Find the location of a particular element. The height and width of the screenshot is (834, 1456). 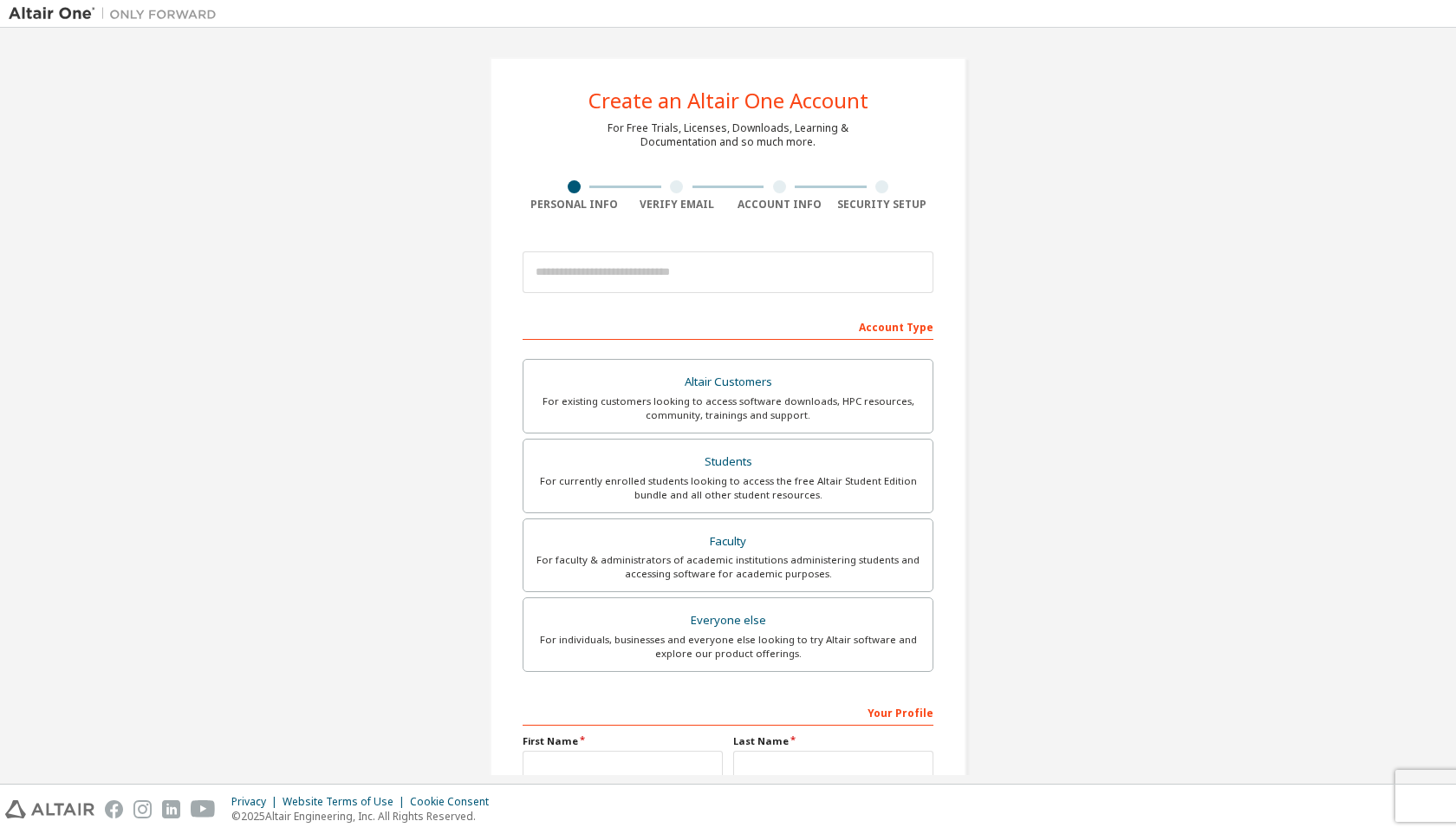

div: For currently enrolled students looking to access the free Altair Student Edition bundle and all ... is located at coordinates (728, 488).